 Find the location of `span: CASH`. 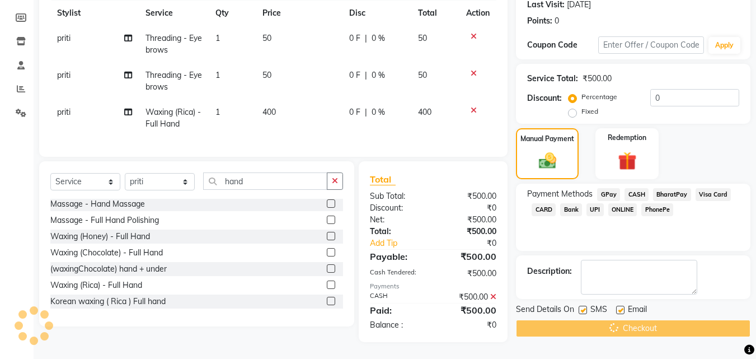

span: CASH is located at coordinates (636, 194).